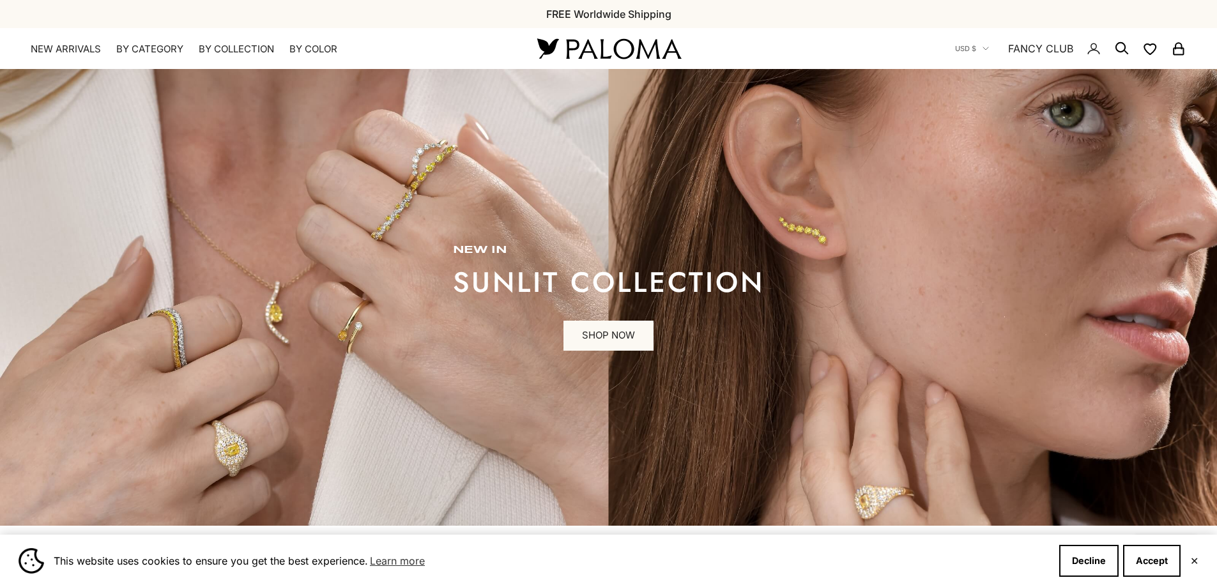 This screenshot has width=1217, height=587. What do you see at coordinates (31, 561) in the screenshot?
I see `img: Cookie banner` at bounding box center [31, 561].